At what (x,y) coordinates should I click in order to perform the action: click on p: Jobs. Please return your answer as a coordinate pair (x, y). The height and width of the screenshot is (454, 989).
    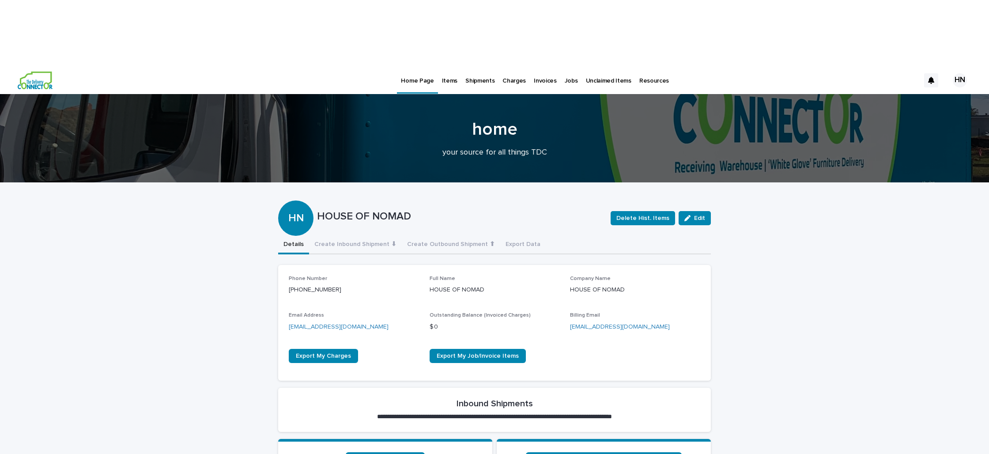
    Looking at the image, I should click on (571, 76).